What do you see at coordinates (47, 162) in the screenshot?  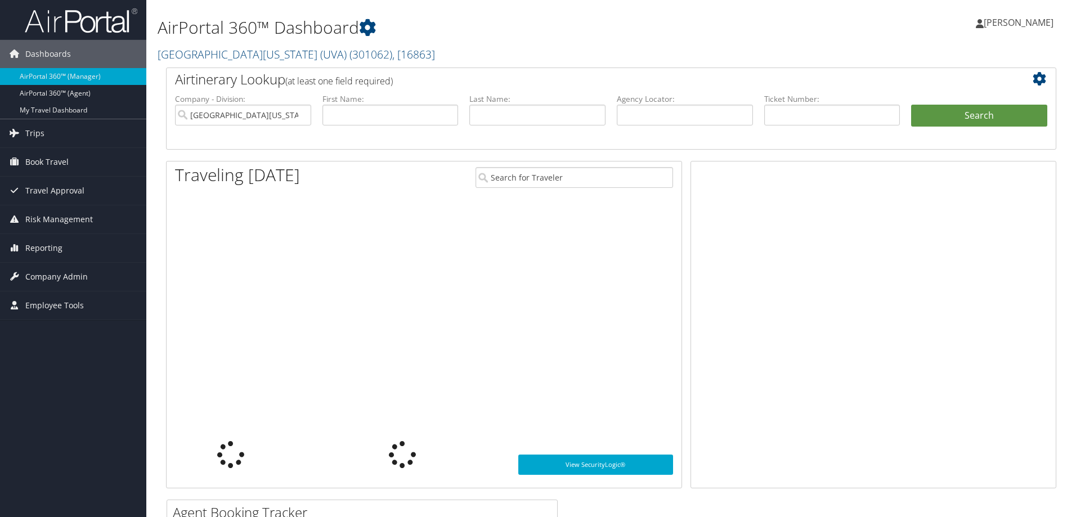 I see `span: Book Travel` at bounding box center [47, 162].